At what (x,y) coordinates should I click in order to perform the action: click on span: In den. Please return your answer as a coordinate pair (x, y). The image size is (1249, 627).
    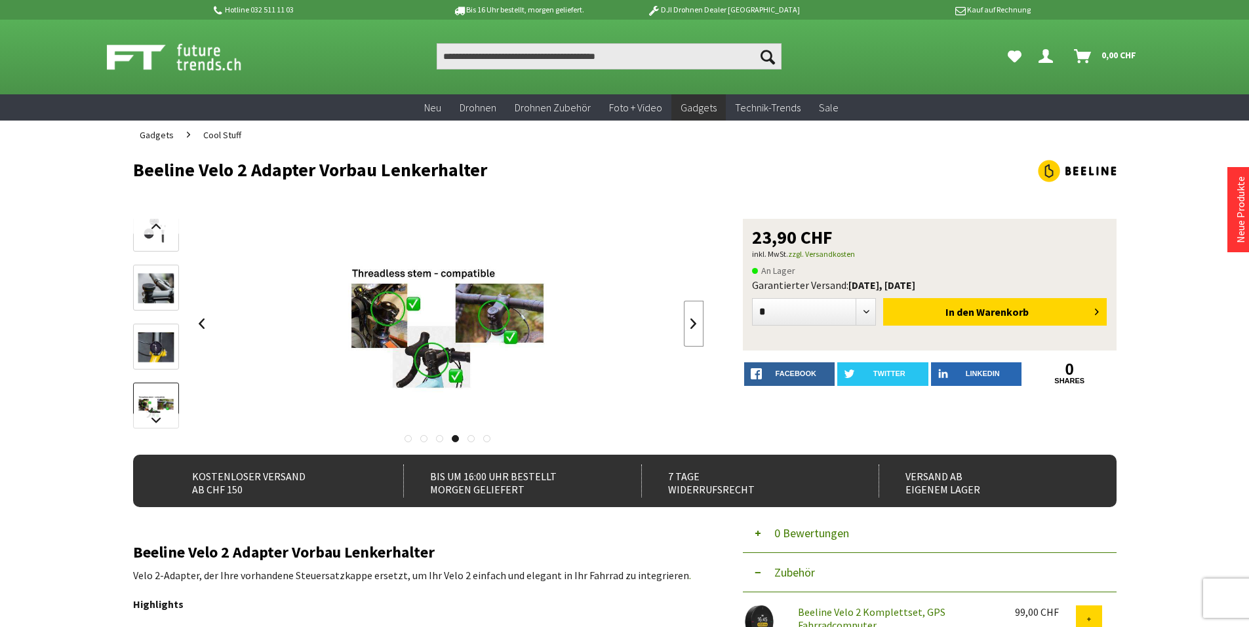
    Looking at the image, I should click on (960, 312).